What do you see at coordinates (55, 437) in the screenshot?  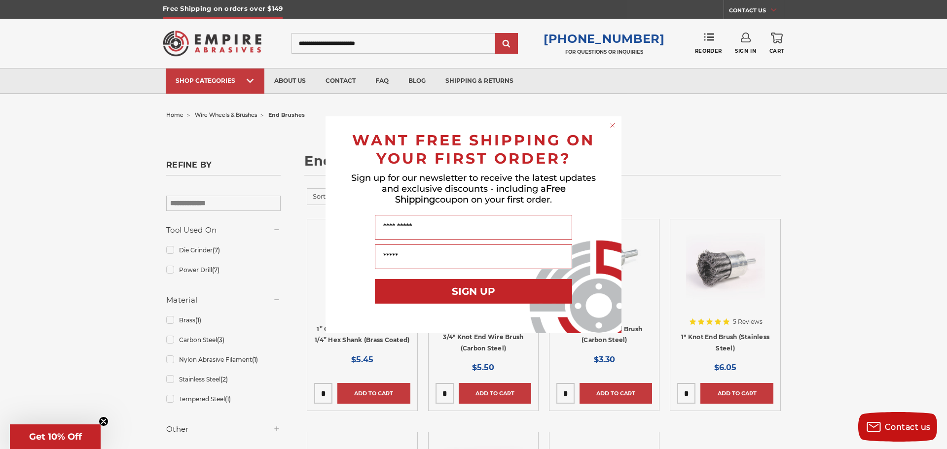 I see `div: Get 10% OffClose teaser` at bounding box center [55, 437].